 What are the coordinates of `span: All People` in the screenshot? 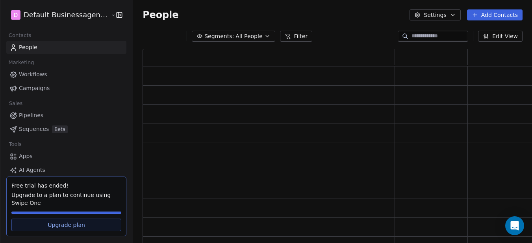 It's located at (249, 36).